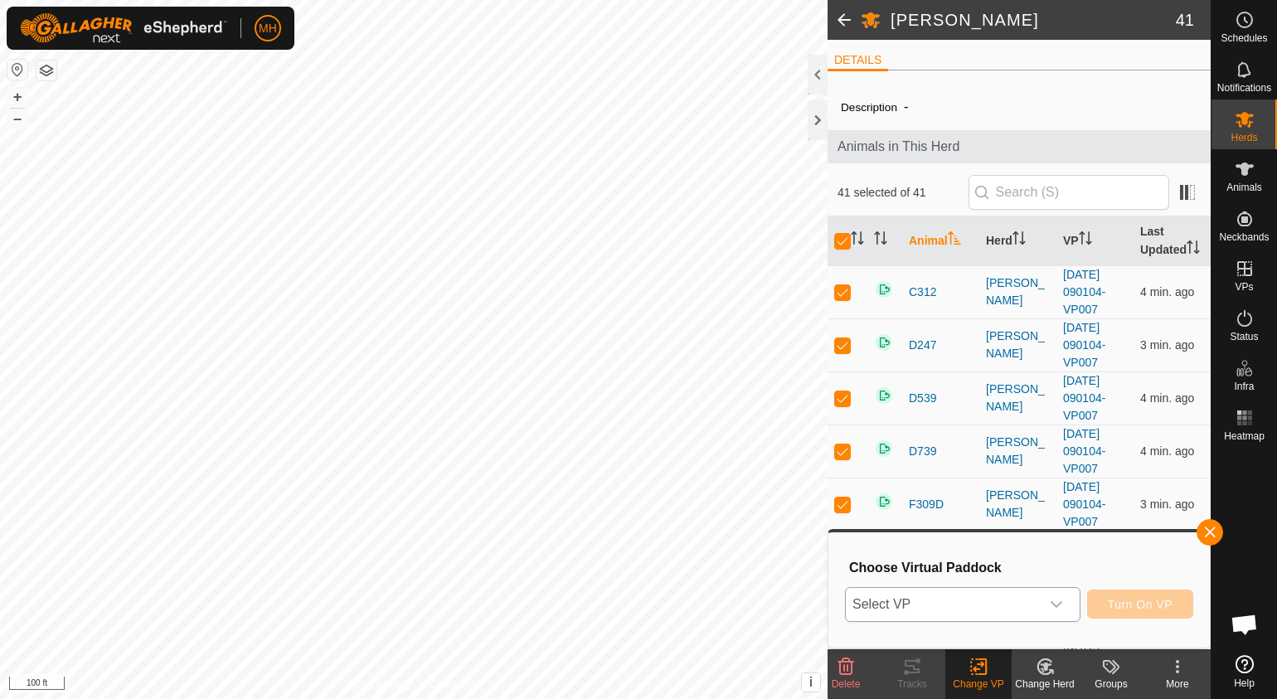 Image resolution: width=1277 pixels, height=699 pixels. I want to click on img: Gallagher Logo, so click(124, 28).